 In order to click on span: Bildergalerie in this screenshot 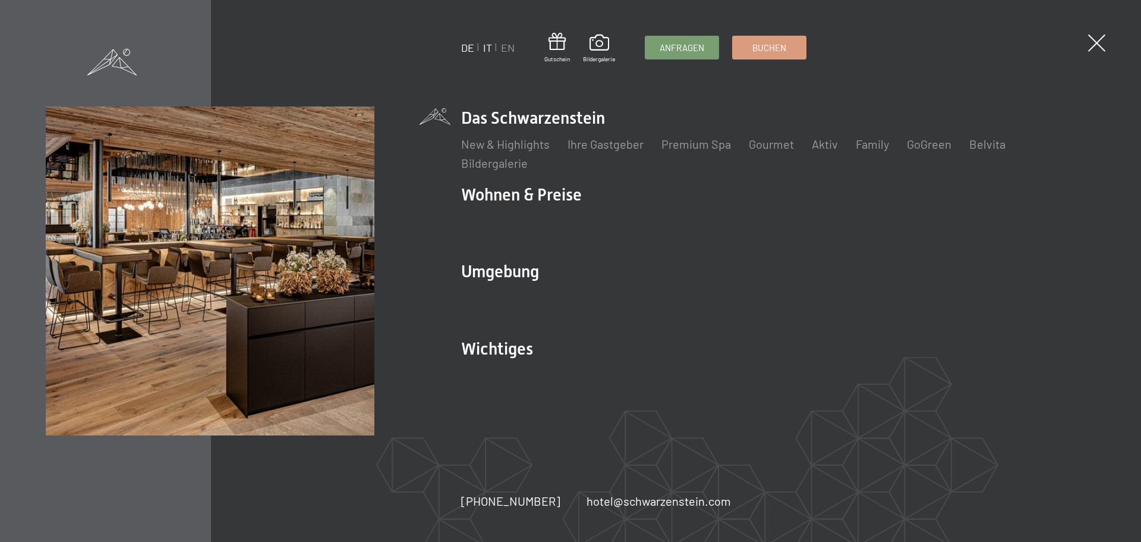, I will do `click(599, 59)`.